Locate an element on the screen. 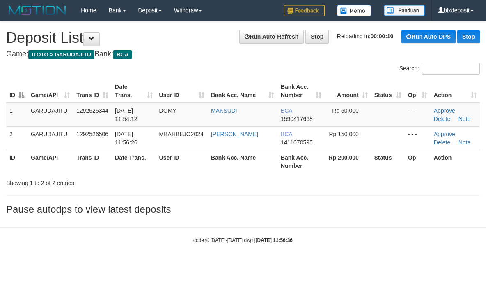  h4: Game: Bank: is located at coordinates (243, 54).